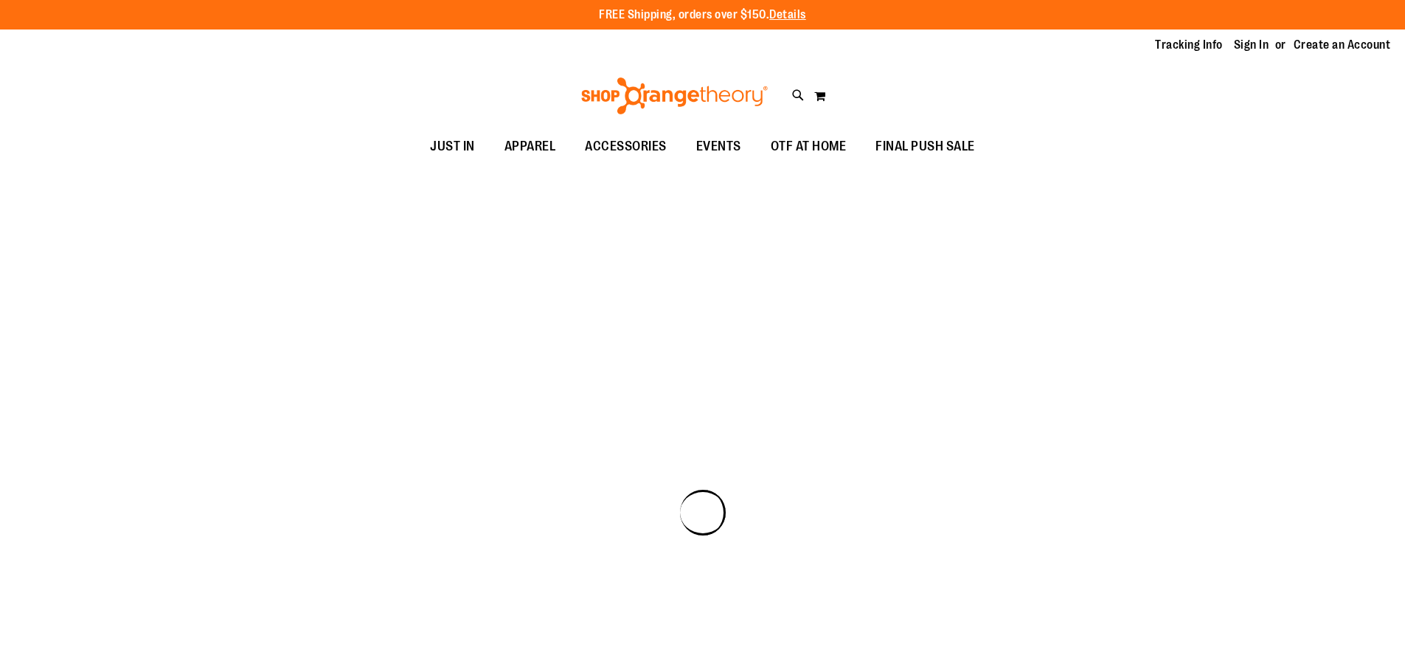  I want to click on a: ACCESSORIES, so click(625, 147).